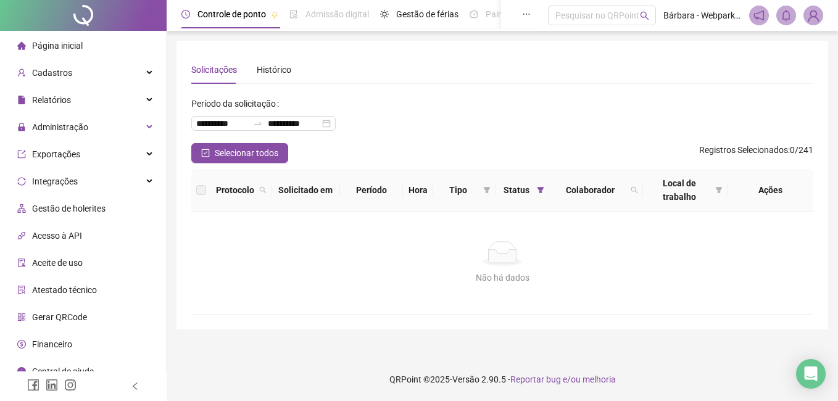  I want to click on span: Controle de ponto, so click(231, 14).